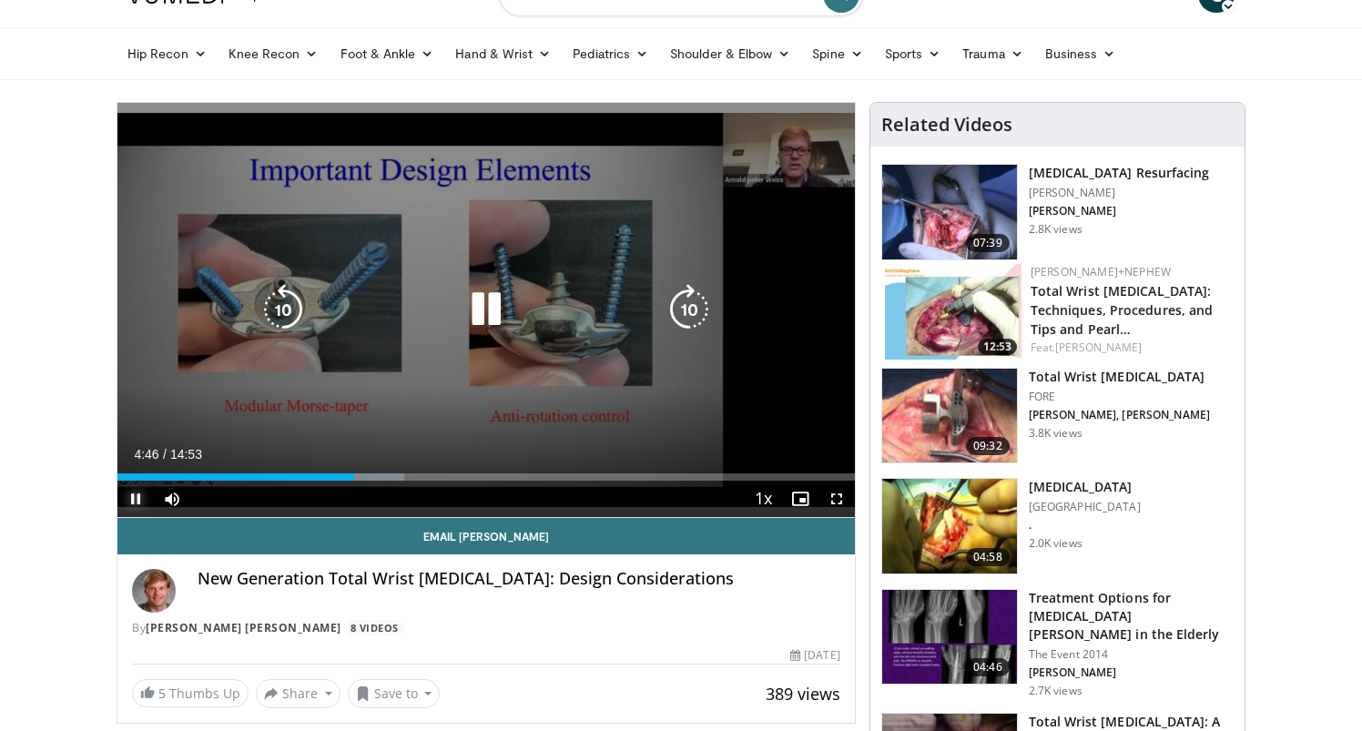  What do you see at coordinates (167, 54) in the screenshot?
I see `a: Hip Recon` at bounding box center [167, 54].